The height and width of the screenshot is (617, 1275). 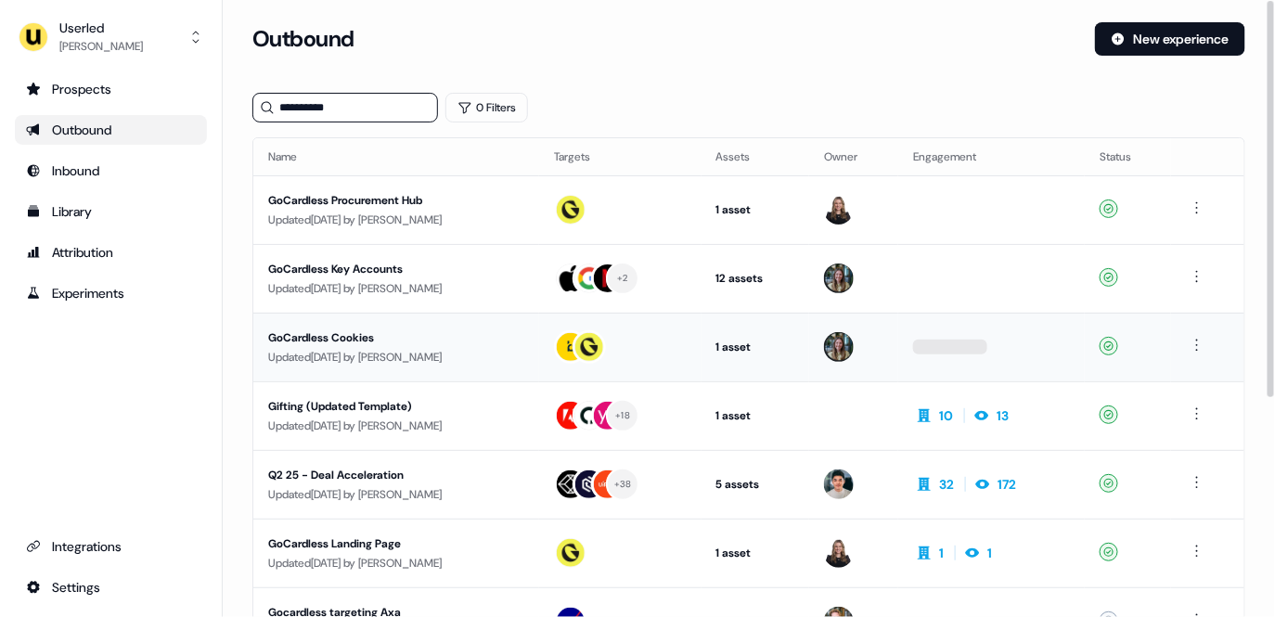 I want to click on div: 10, so click(x=946, y=416).